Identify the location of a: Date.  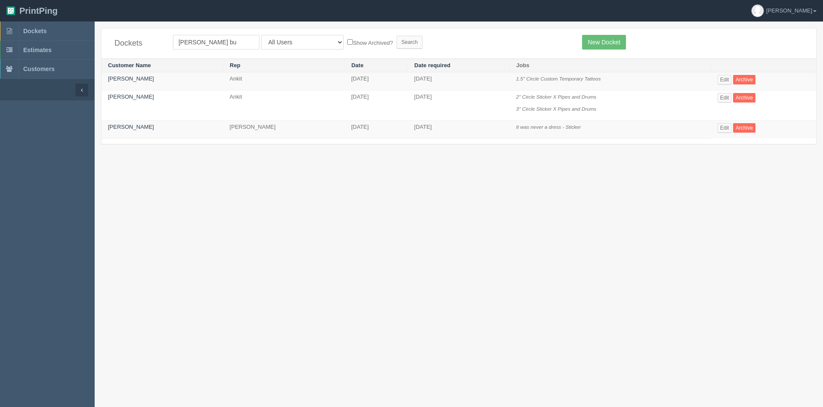
(358, 65).